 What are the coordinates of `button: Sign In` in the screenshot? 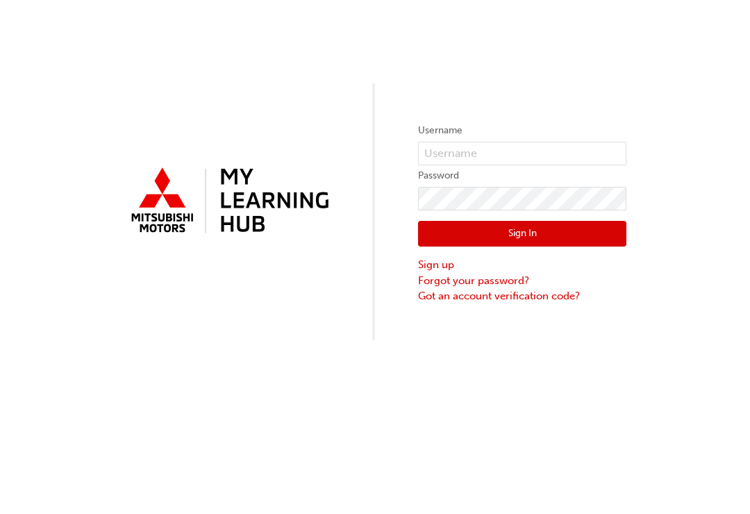 It's located at (522, 234).